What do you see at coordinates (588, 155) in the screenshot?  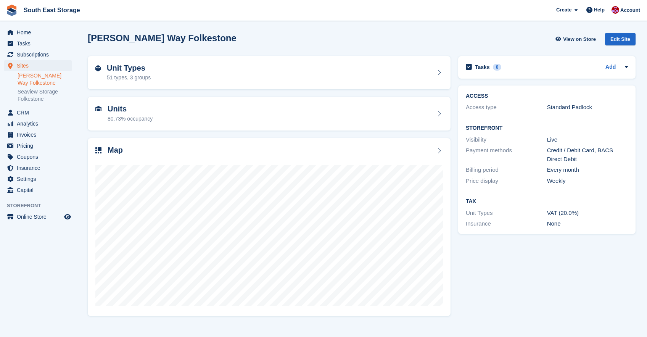 I see `div: Credit / Debit Card, BACS Direct Debit` at bounding box center [588, 155].